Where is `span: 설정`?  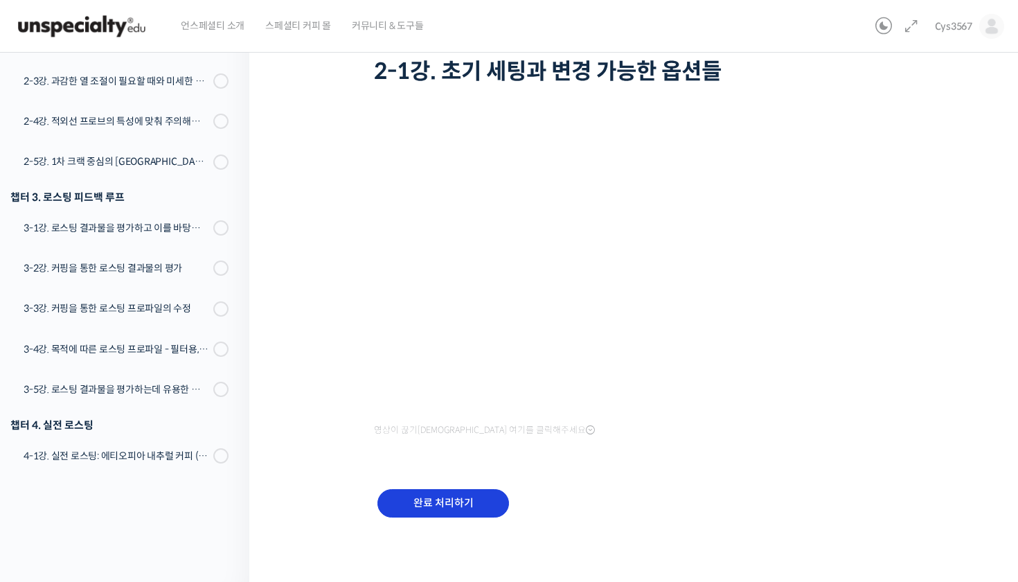
span: 설정 is located at coordinates (222, 466).